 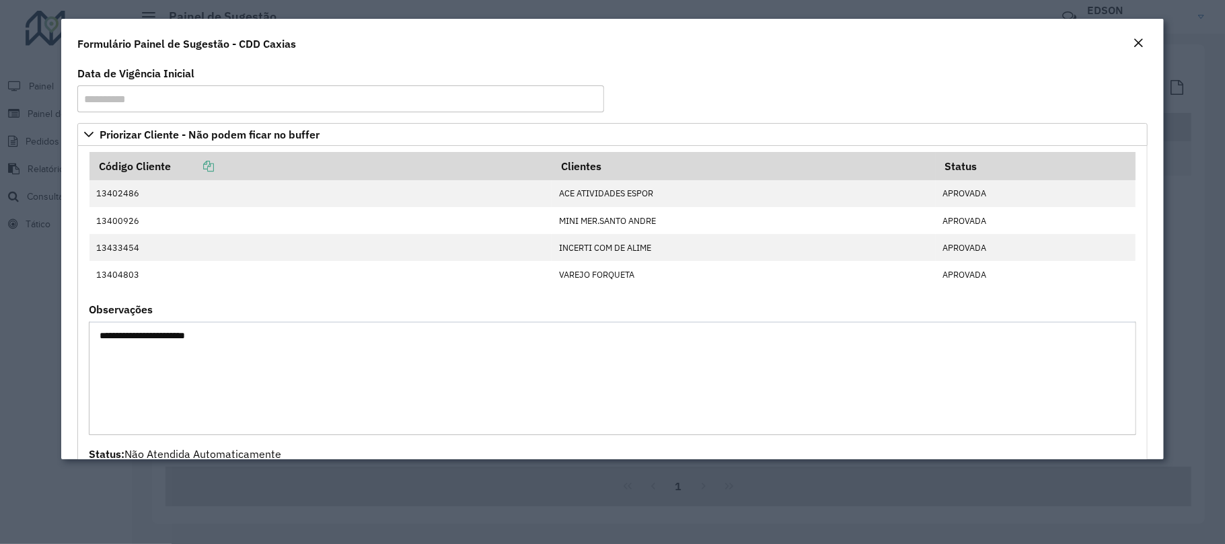 What do you see at coordinates (321, 248) in the screenshot?
I see `td: 13433454` at bounding box center [321, 248].